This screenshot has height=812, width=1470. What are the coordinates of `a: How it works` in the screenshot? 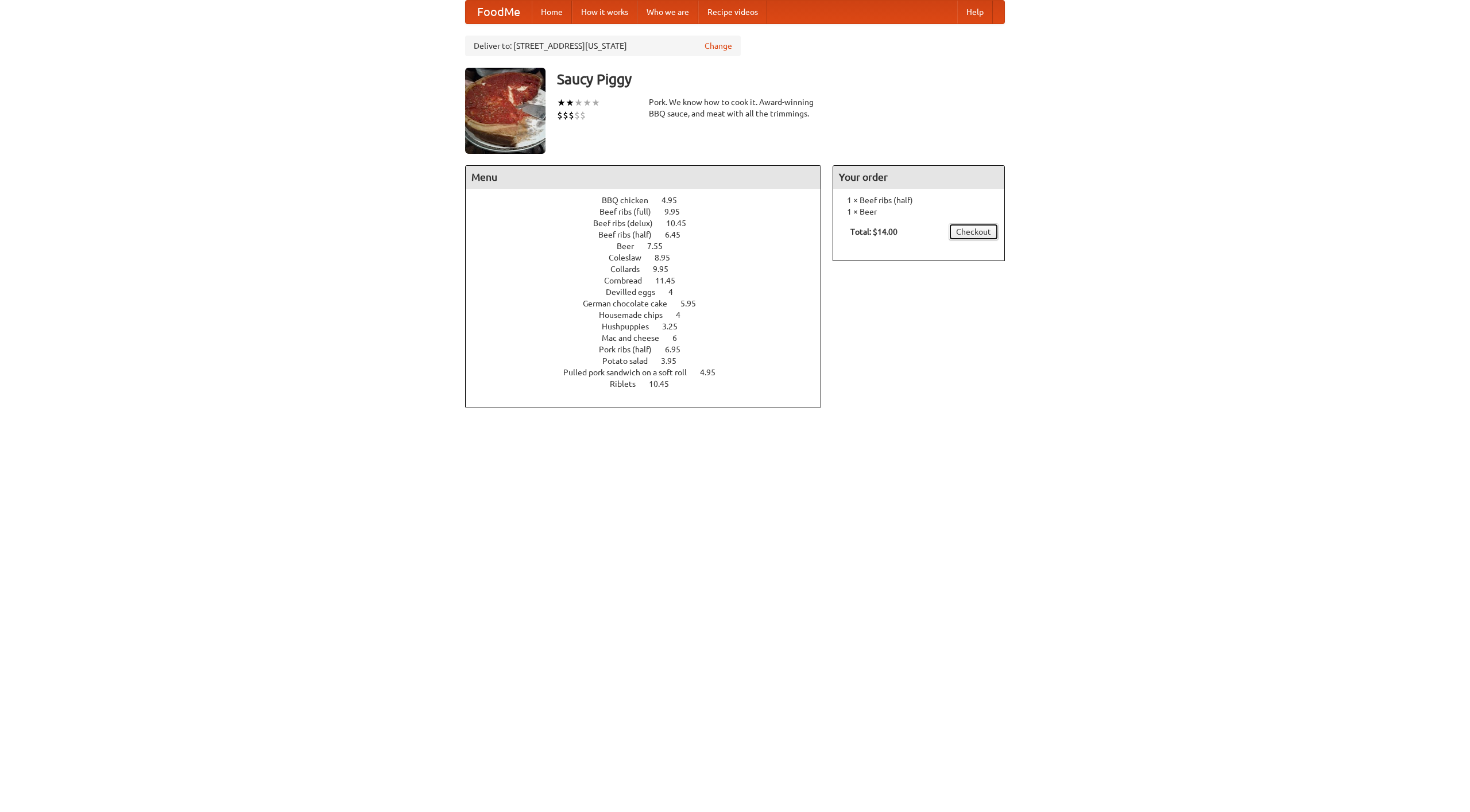 It's located at (605, 12).